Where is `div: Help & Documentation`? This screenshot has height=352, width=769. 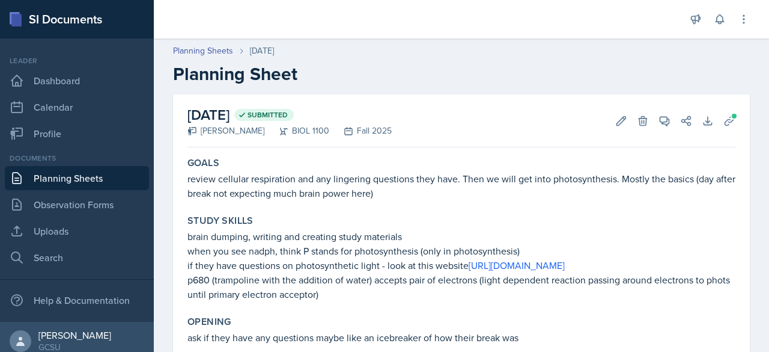
div: Help & Documentation is located at coordinates (77, 300).